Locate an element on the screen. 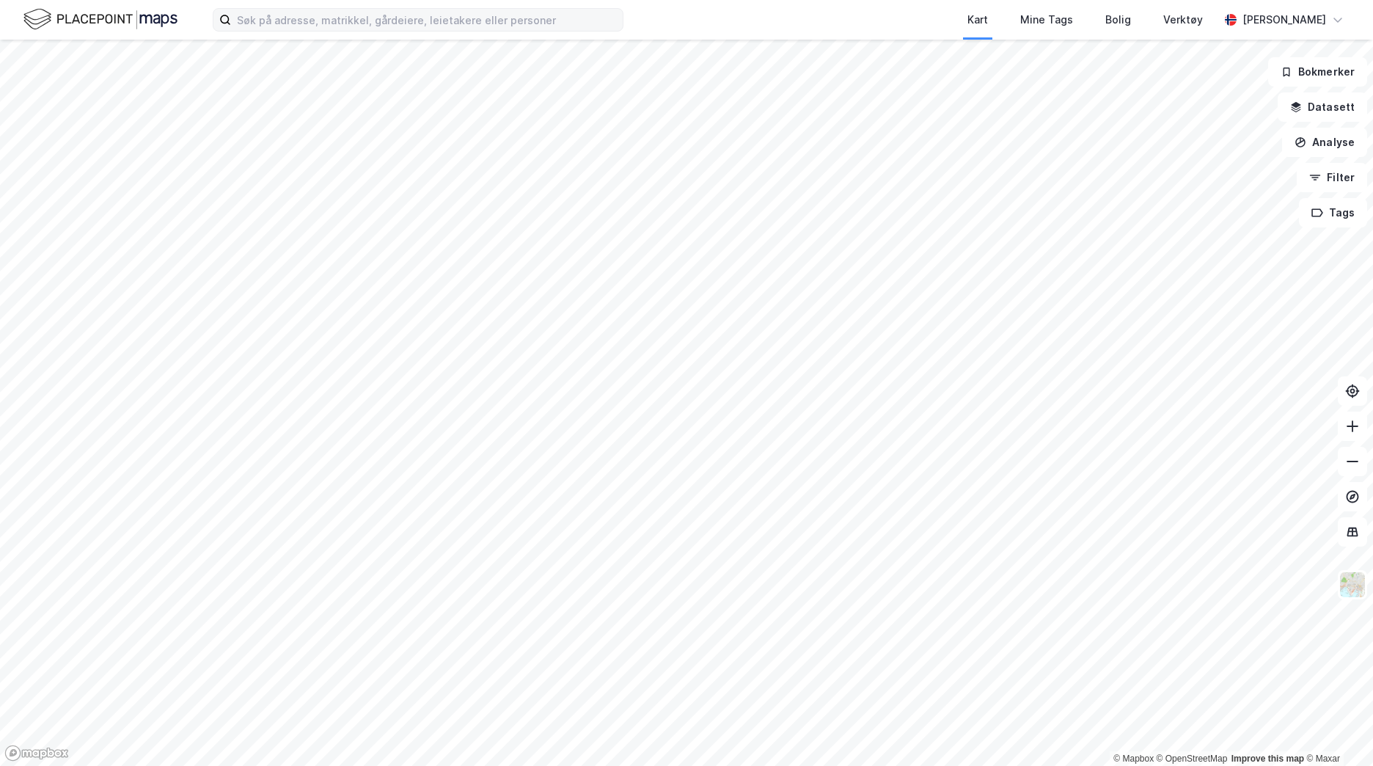 The width and height of the screenshot is (1373, 766). div: Kart is located at coordinates (978, 20).